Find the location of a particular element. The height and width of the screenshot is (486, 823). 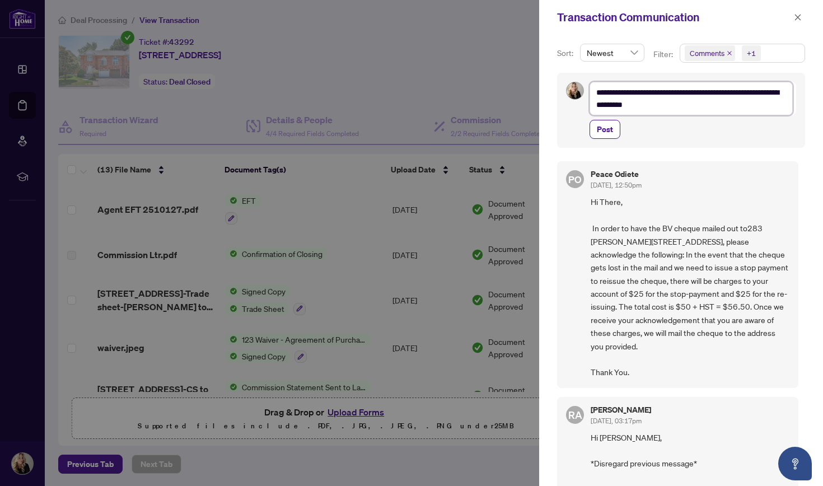

button: Open asap is located at coordinates (795, 464).